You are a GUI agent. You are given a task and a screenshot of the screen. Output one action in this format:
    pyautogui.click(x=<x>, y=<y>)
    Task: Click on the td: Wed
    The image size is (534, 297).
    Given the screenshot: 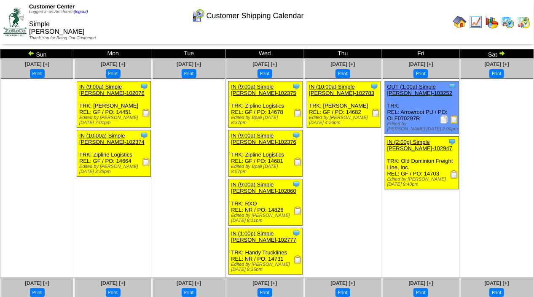 What is the action you would take?
    pyautogui.click(x=265, y=54)
    